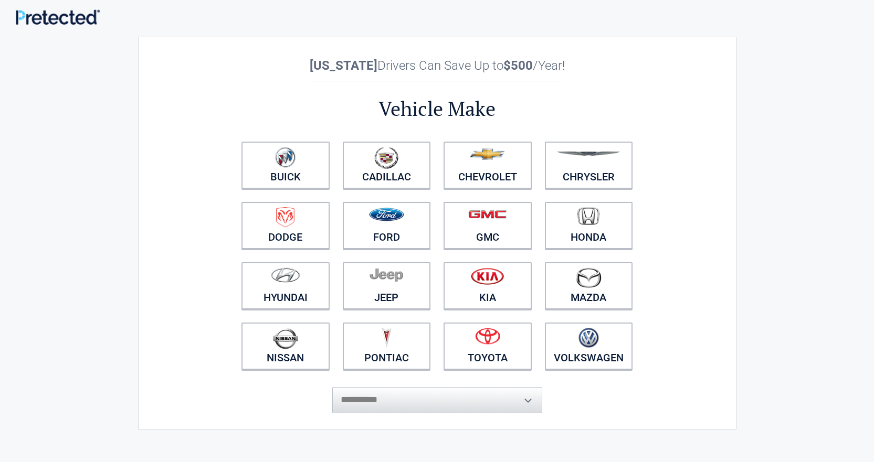 This screenshot has width=874, height=462. Describe the element at coordinates (588, 154) in the screenshot. I see `img: chrysler` at that location.